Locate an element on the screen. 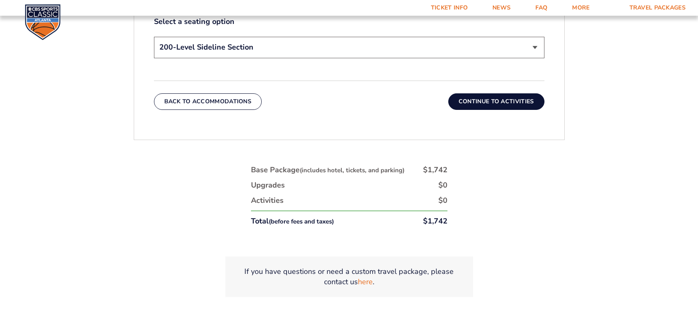  div: Upgrades is located at coordinates (268, 185).